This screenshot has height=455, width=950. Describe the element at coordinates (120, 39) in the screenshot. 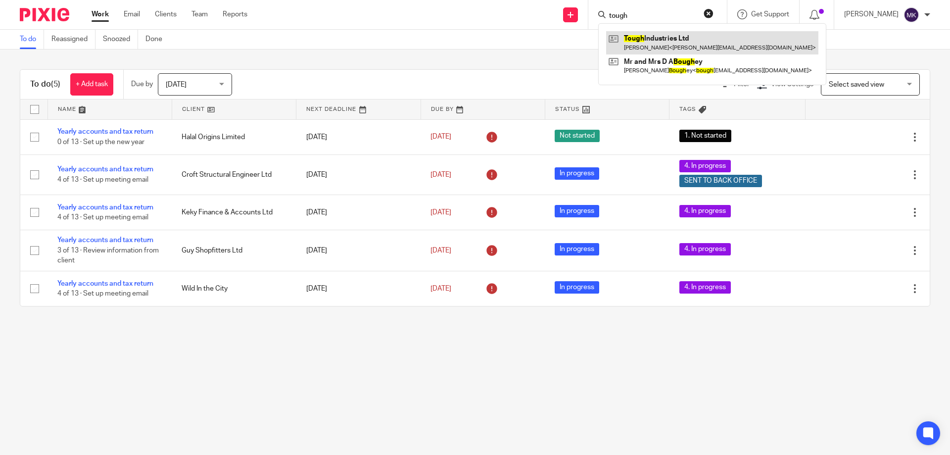

I see `a: Snoozed` at that location.